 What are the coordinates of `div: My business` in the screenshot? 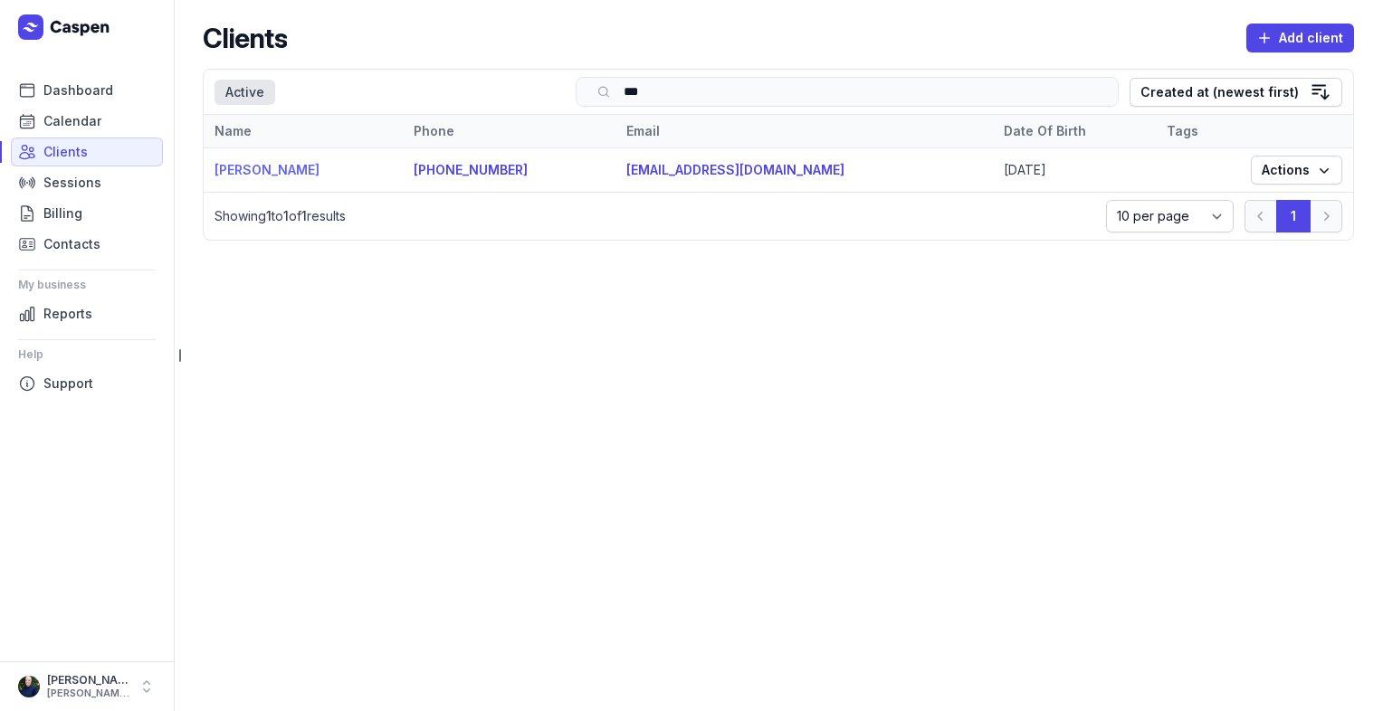 It's located at (87, 285).